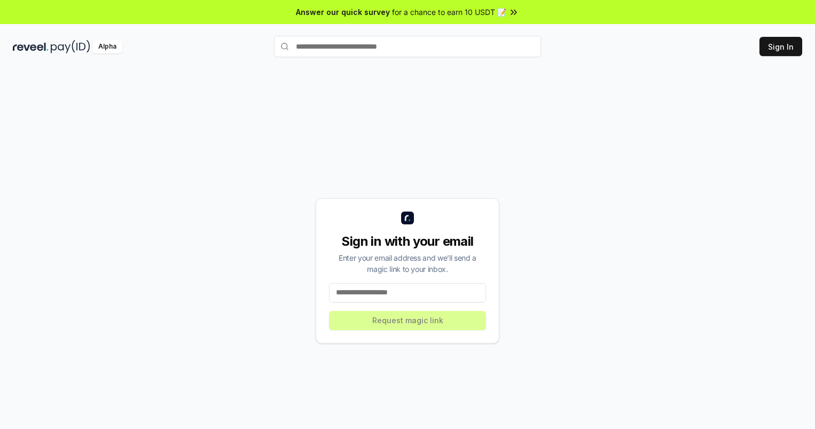 Image resolution: width=815 pixels, height=429 pixels. What do you see at coordinates (71, 46) in the screenshot?
I see `img: pay_id` at bounding box center [71, 46].